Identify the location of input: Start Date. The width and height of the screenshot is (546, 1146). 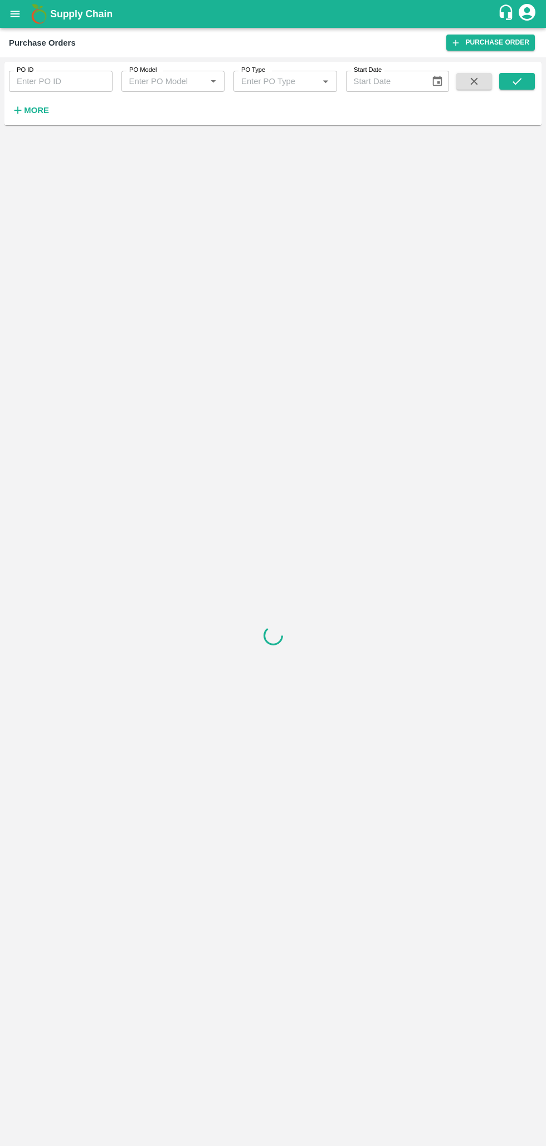
(384, 81).